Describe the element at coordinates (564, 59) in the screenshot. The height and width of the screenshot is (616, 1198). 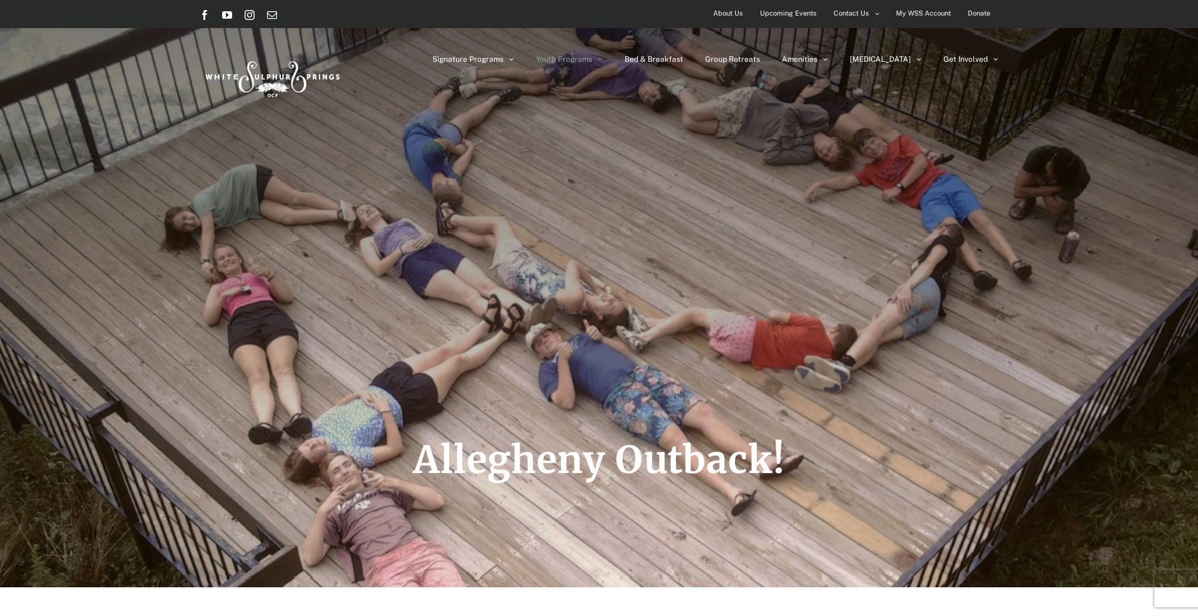
I see `span: Youth Programs` at that location.